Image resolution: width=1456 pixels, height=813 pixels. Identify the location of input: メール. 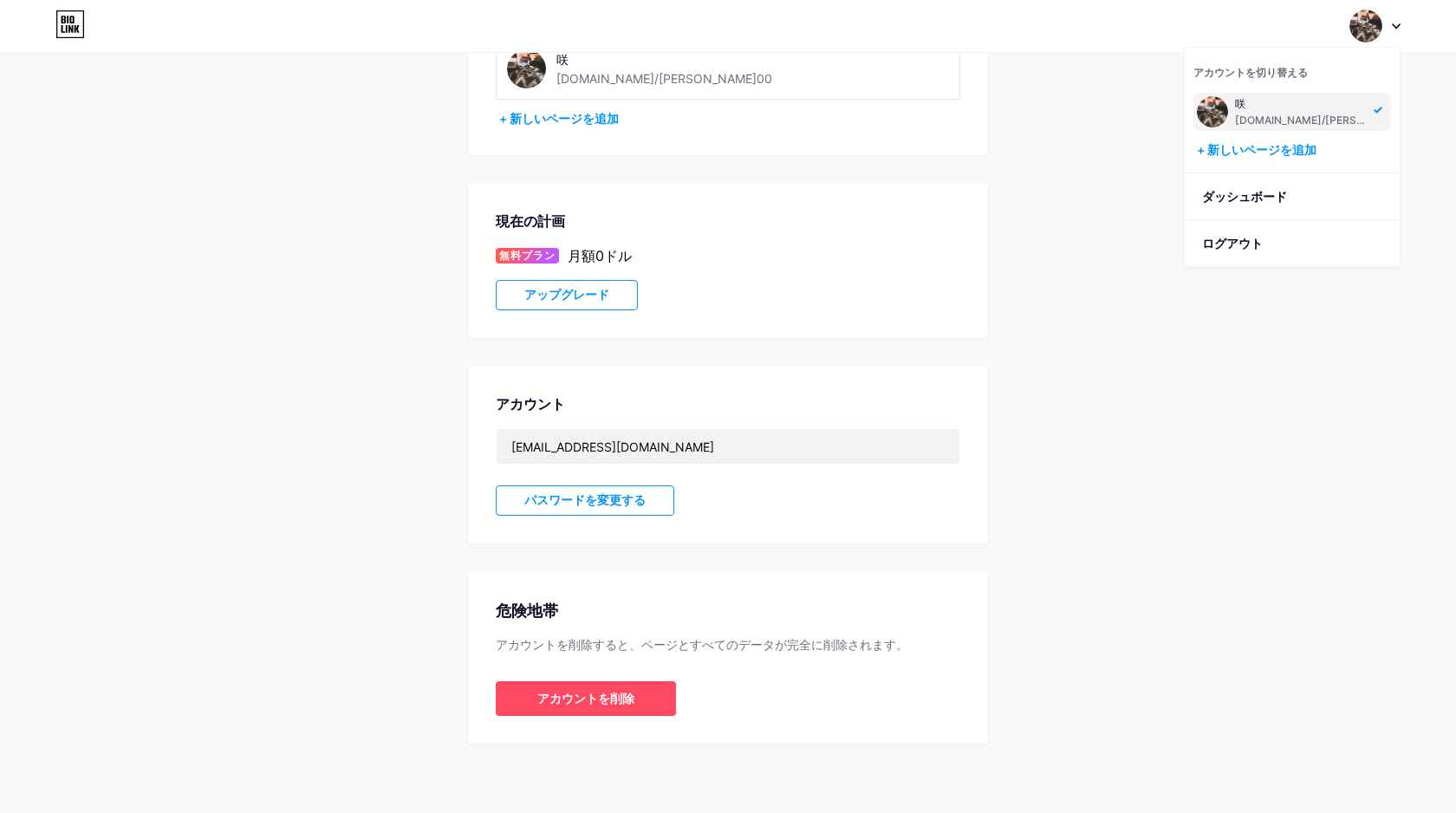
(728, 446).